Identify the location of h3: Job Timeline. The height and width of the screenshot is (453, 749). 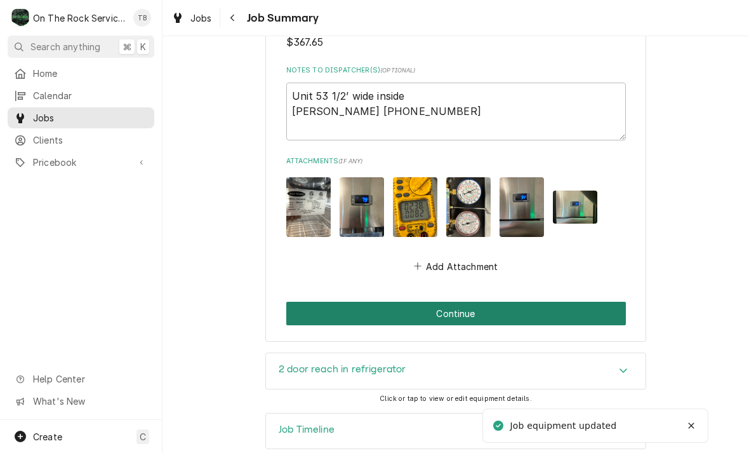
(307, 429).